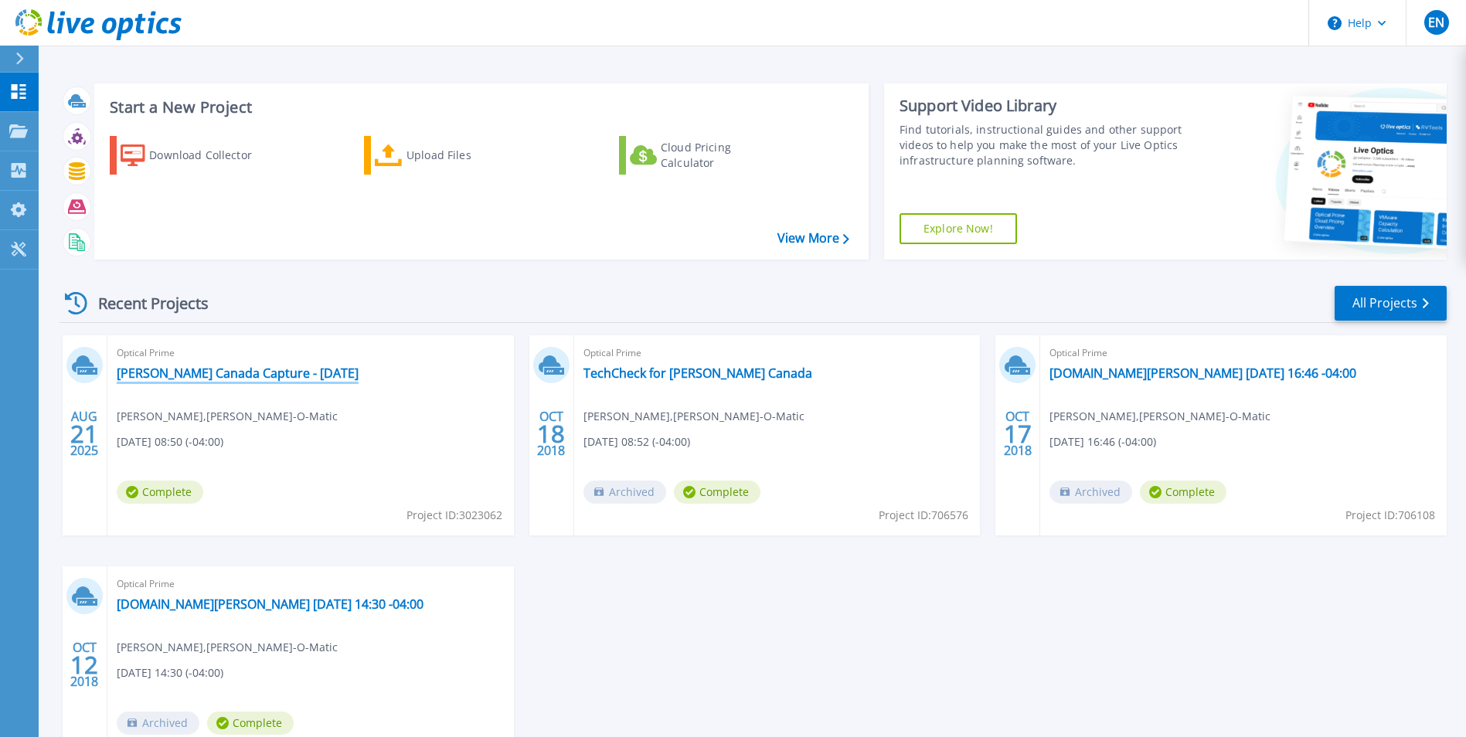 This screenshot has width=1466, height=737. I want to click on a: Upload Files, so click(450, 155).